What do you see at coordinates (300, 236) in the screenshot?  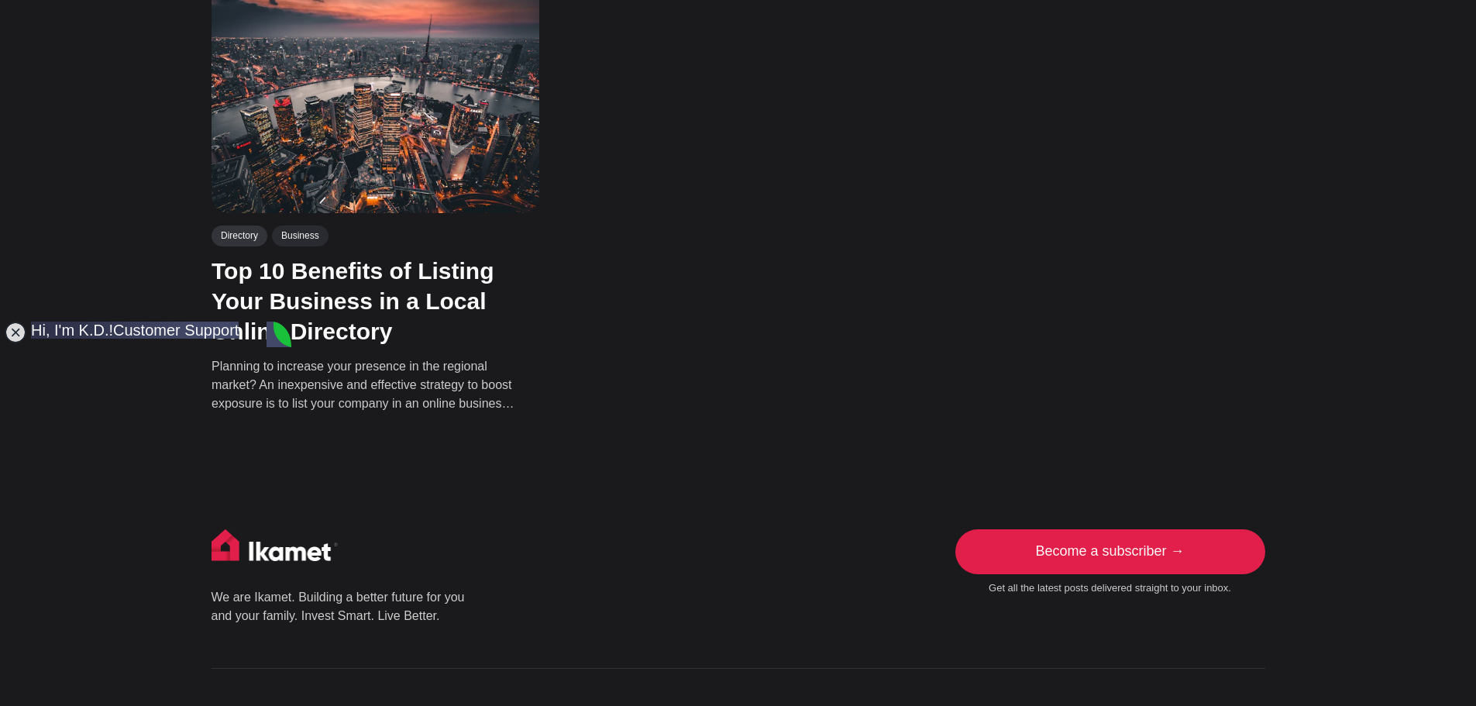 I see `a: Business` at bounding box center [300, 236].